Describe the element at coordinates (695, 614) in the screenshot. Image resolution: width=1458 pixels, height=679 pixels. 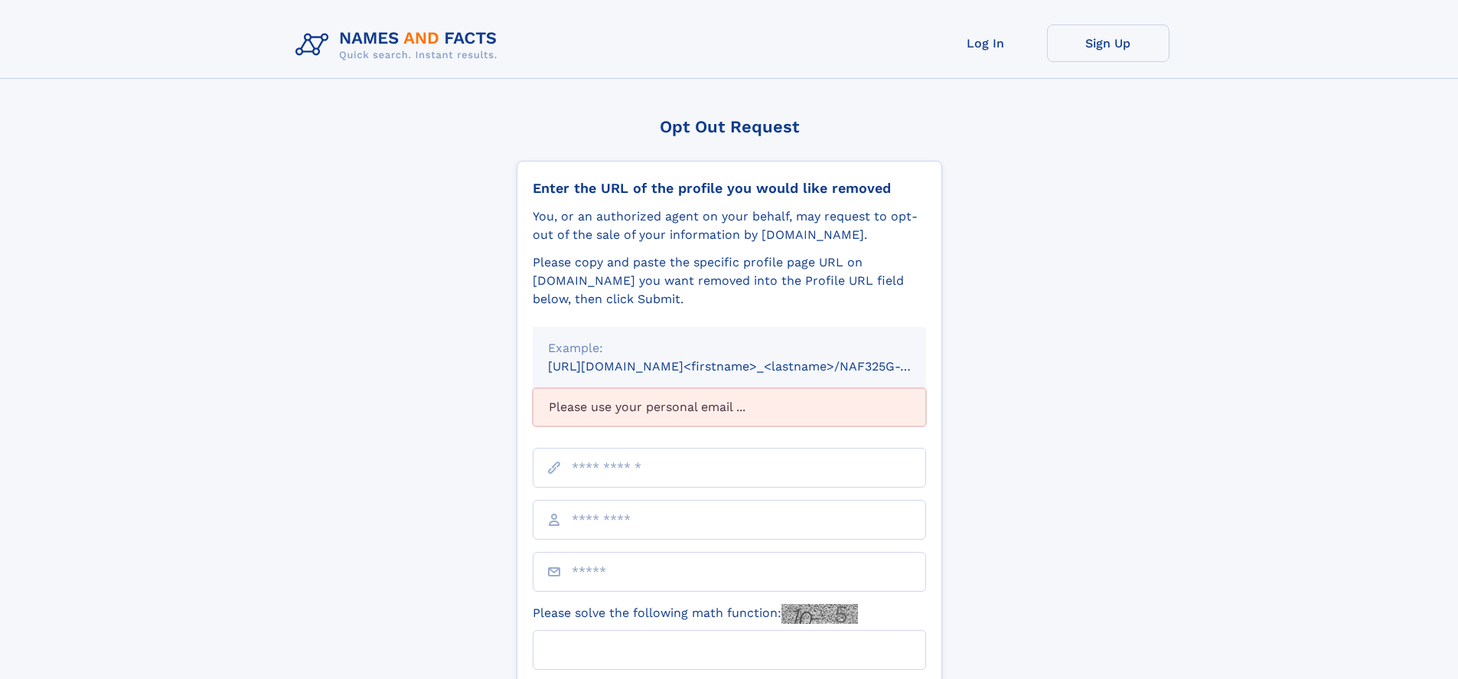
I see `label: Please solve the following math function:` at that location.